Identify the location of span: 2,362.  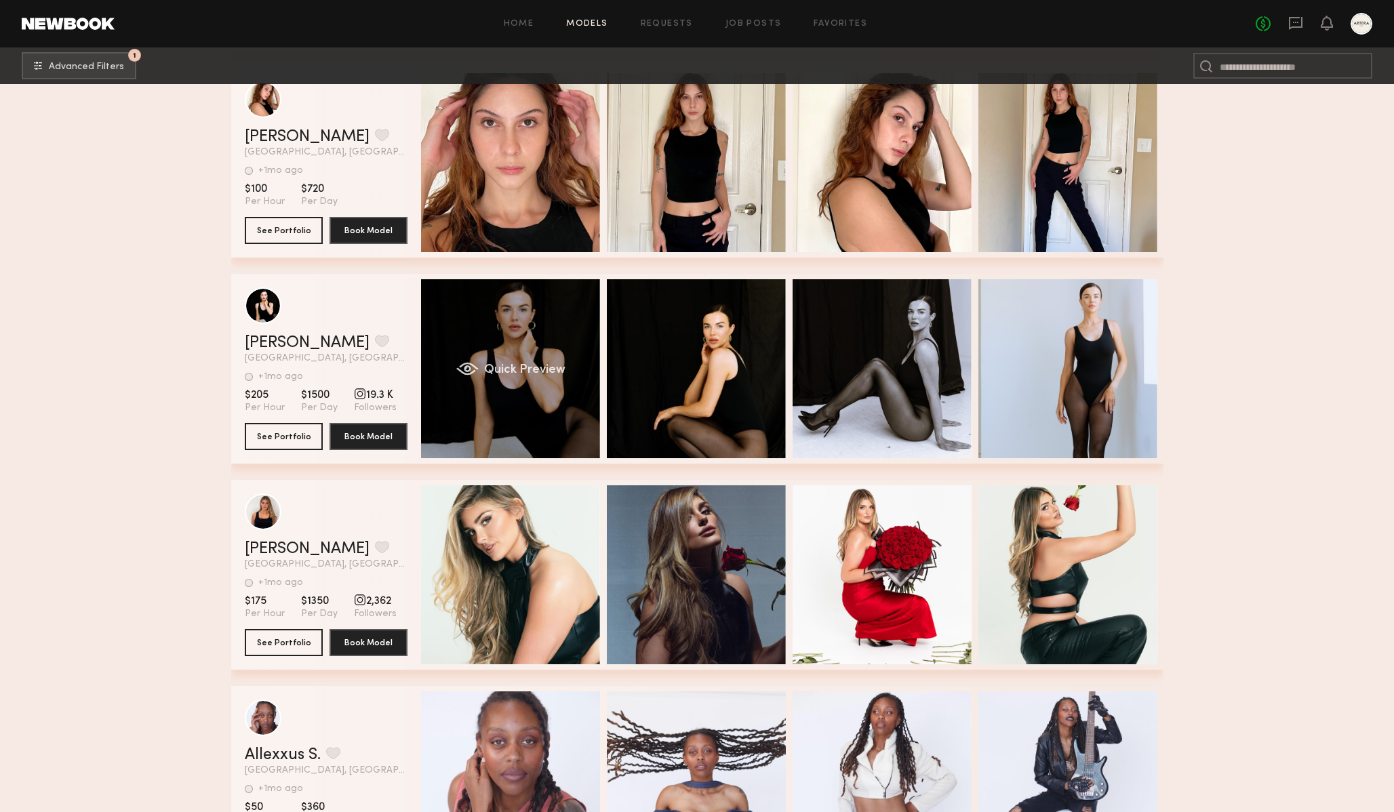
(375, 601).